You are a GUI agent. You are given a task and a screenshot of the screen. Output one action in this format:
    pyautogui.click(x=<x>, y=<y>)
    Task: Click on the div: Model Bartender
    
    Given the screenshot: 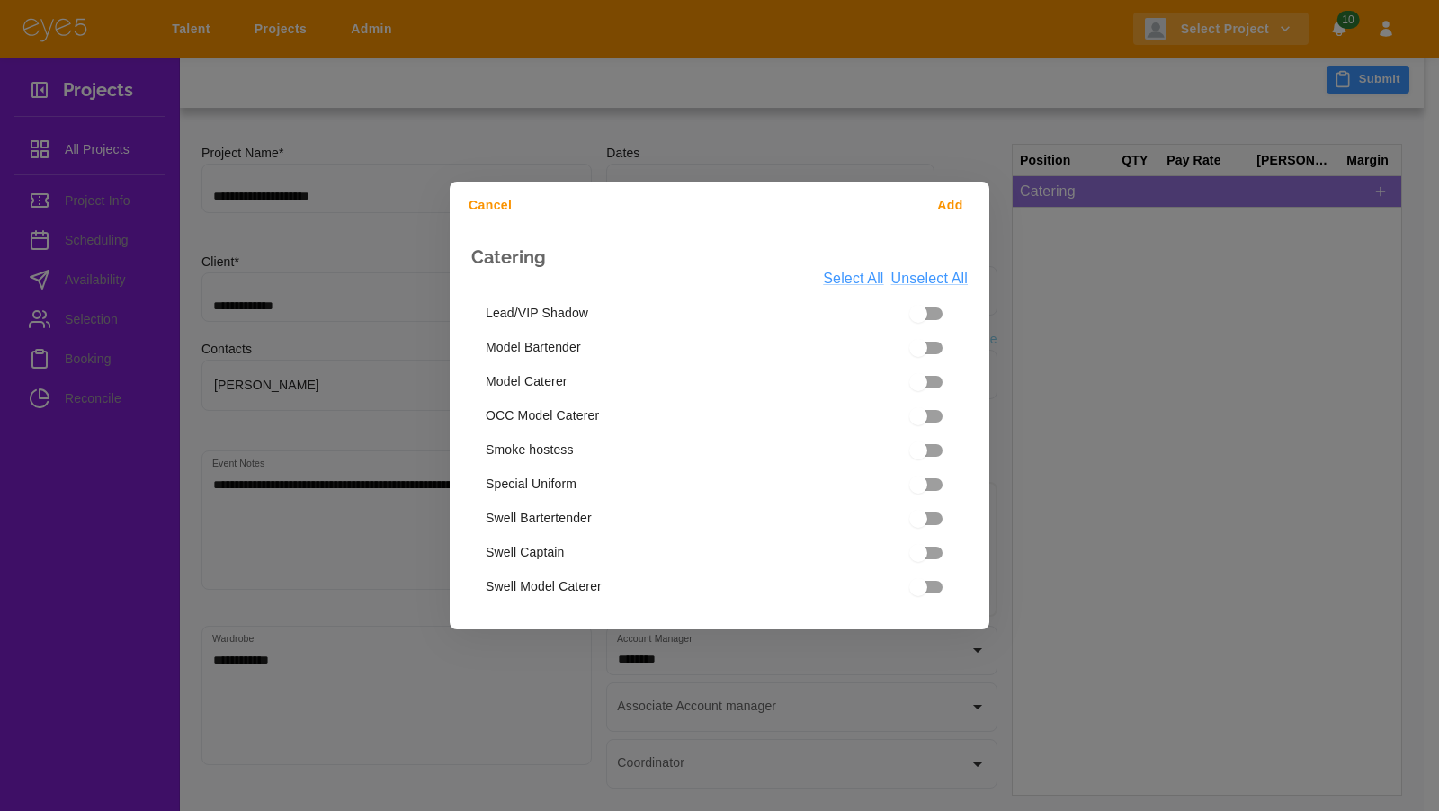 What is the action you would take?
    pyautogui.click(x=719, y=348)
    